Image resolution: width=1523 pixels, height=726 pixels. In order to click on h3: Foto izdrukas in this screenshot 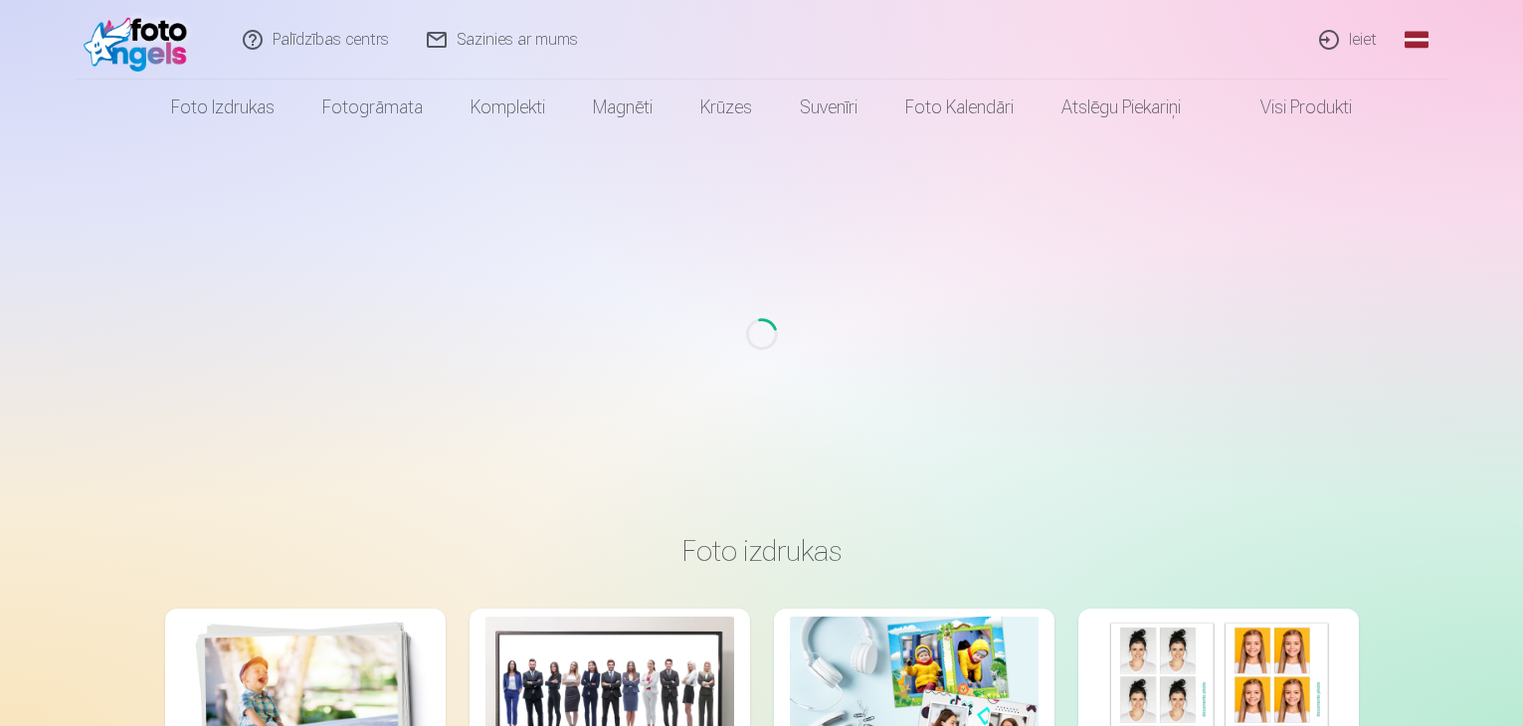, I will do `click(762, 551)`.